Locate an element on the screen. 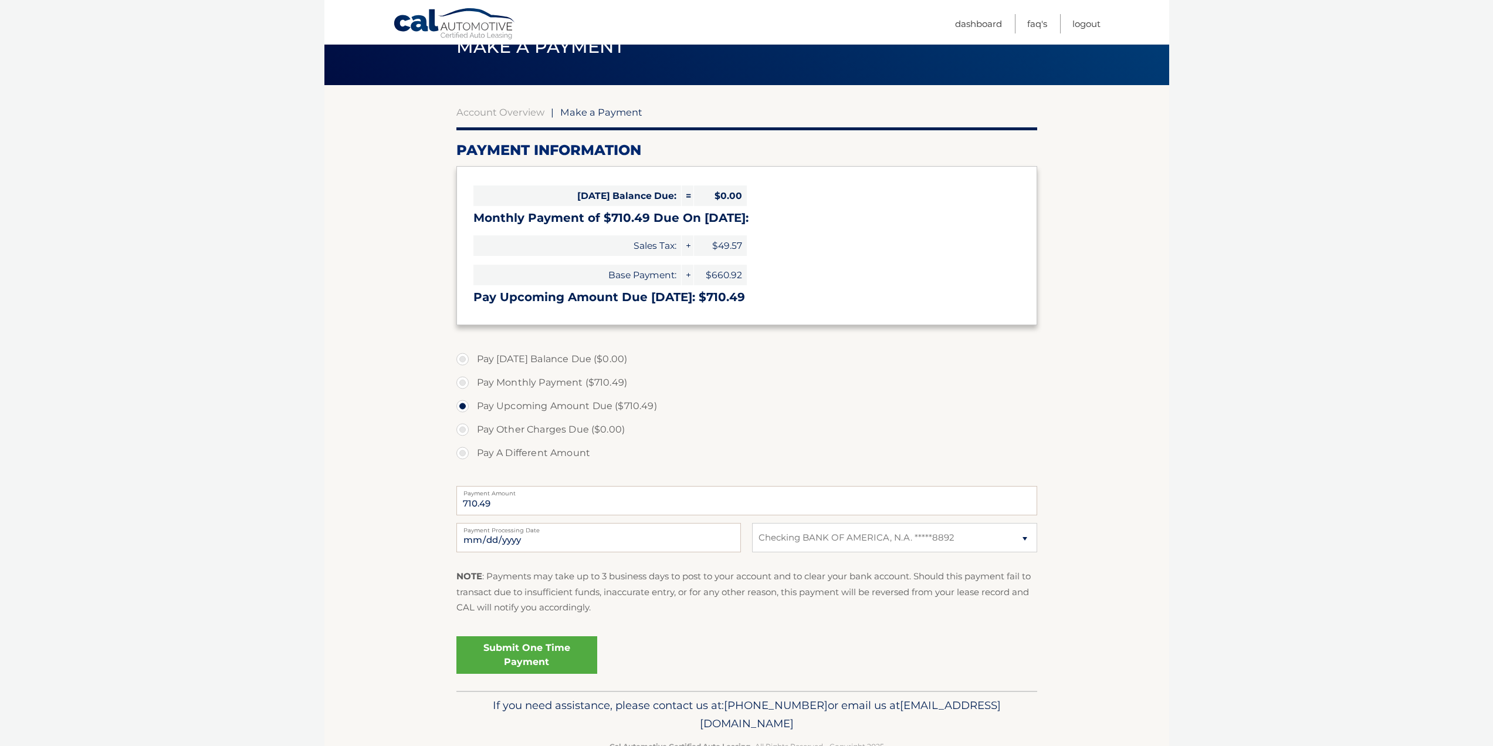  a: Submit One Time Payment is located at coordinates (527, 655).